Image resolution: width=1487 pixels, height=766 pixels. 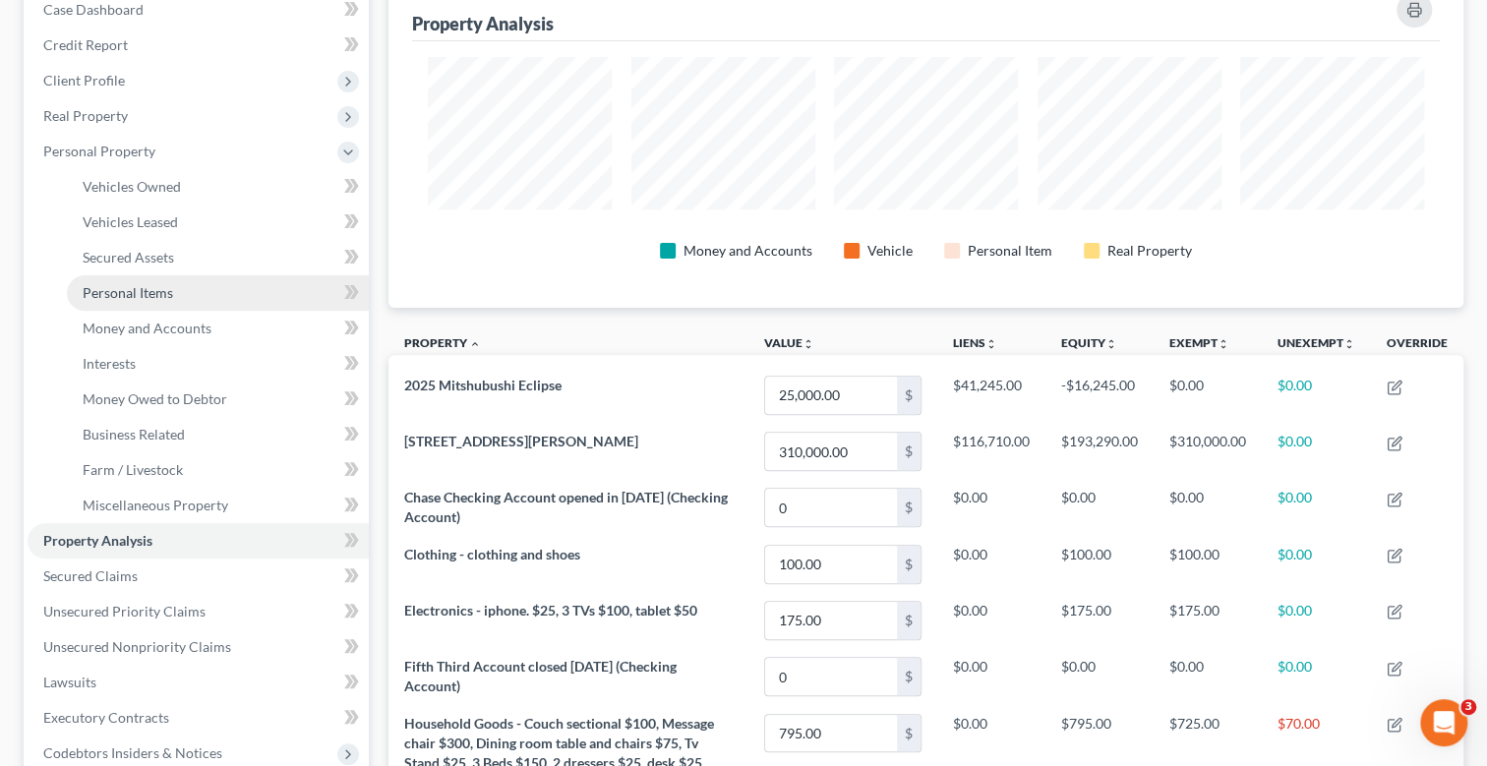 What do you see at coordinates (198, 718) in the screenshot?
I see `a: Executory Contracts` at bounding box center [198, 718].